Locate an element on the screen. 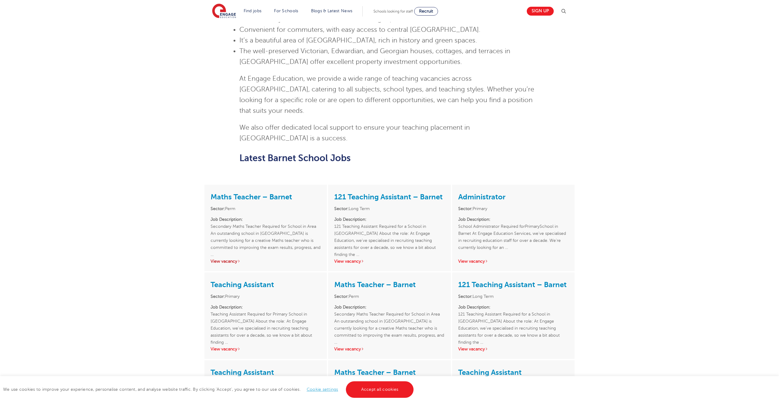  a: Blogs & Latest News is located at coordinates (332, 11).